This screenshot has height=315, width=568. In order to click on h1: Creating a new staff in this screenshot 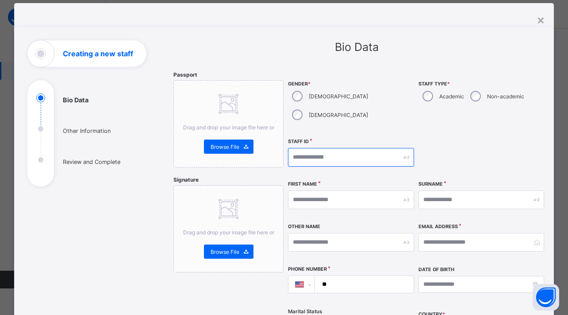, I will do `click(98, 54)`.